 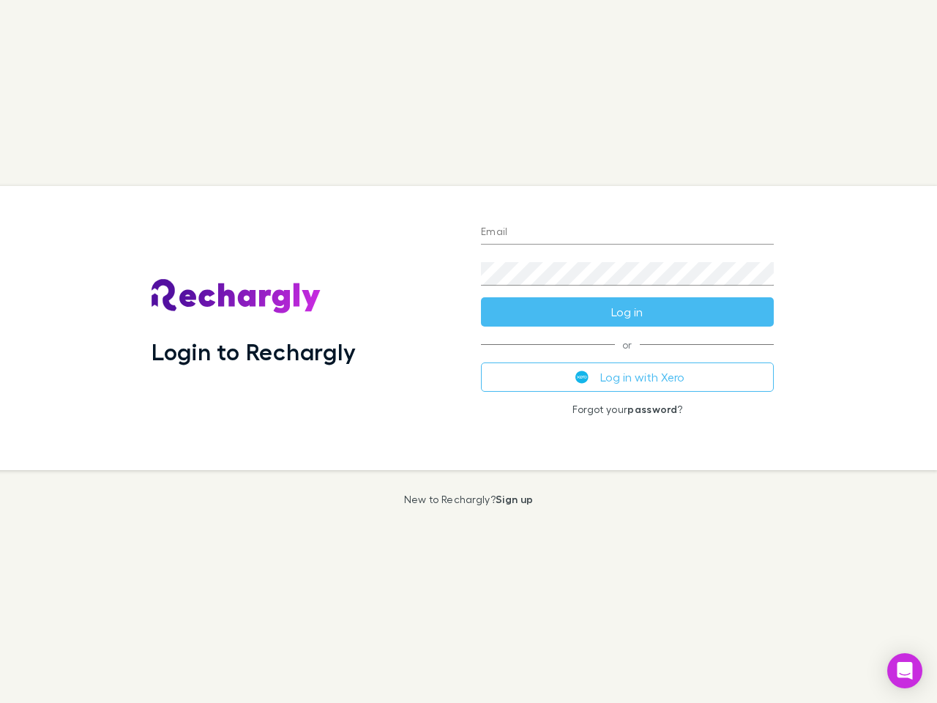 What do you see at coordinates (905, 671) in the screenshot?
I see `div: Open Intercom Messenger` at bounding box center [905, 671].